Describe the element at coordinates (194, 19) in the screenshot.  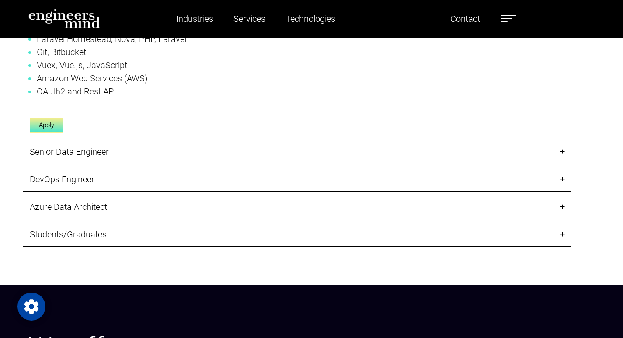
I see `a: Industries` at that location.